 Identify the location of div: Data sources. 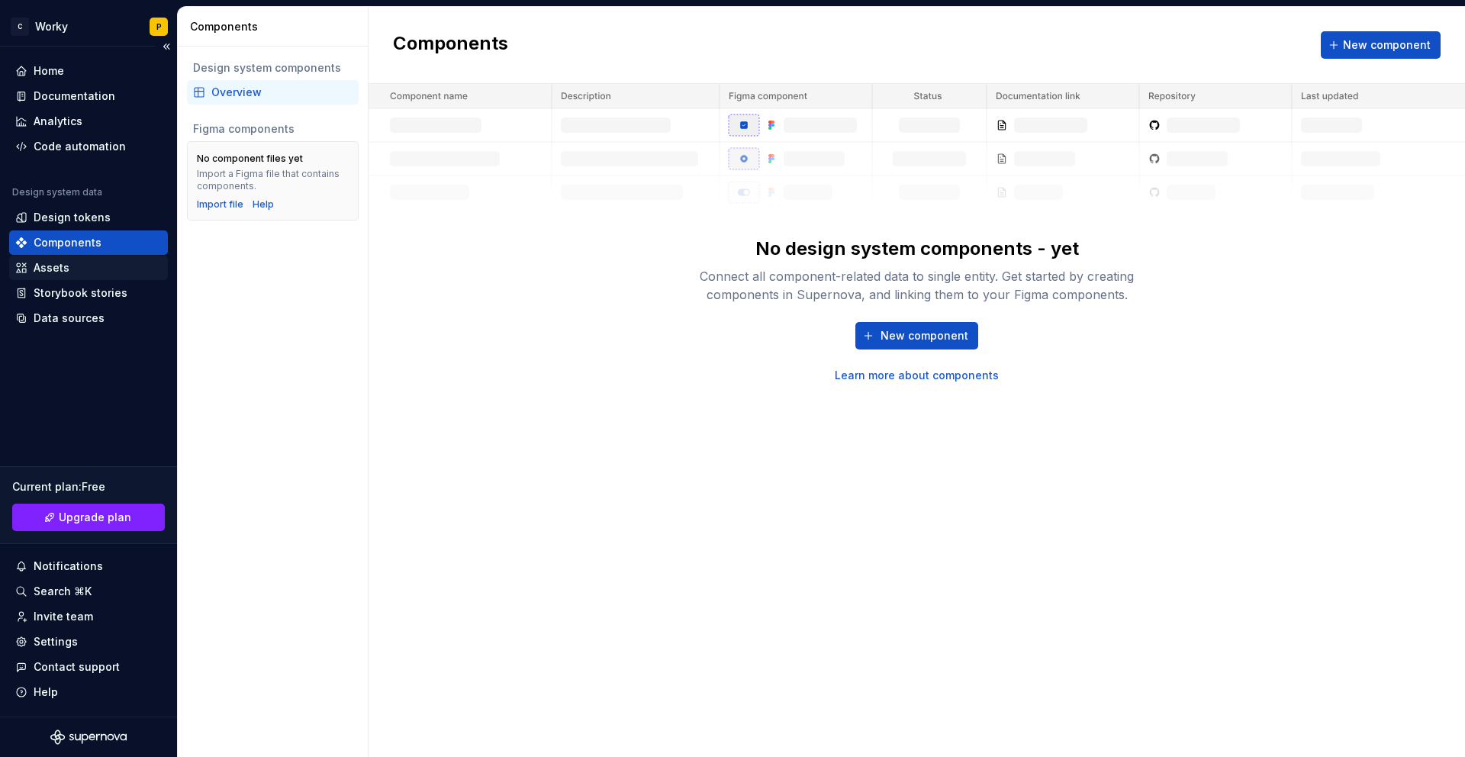
(69, 318).